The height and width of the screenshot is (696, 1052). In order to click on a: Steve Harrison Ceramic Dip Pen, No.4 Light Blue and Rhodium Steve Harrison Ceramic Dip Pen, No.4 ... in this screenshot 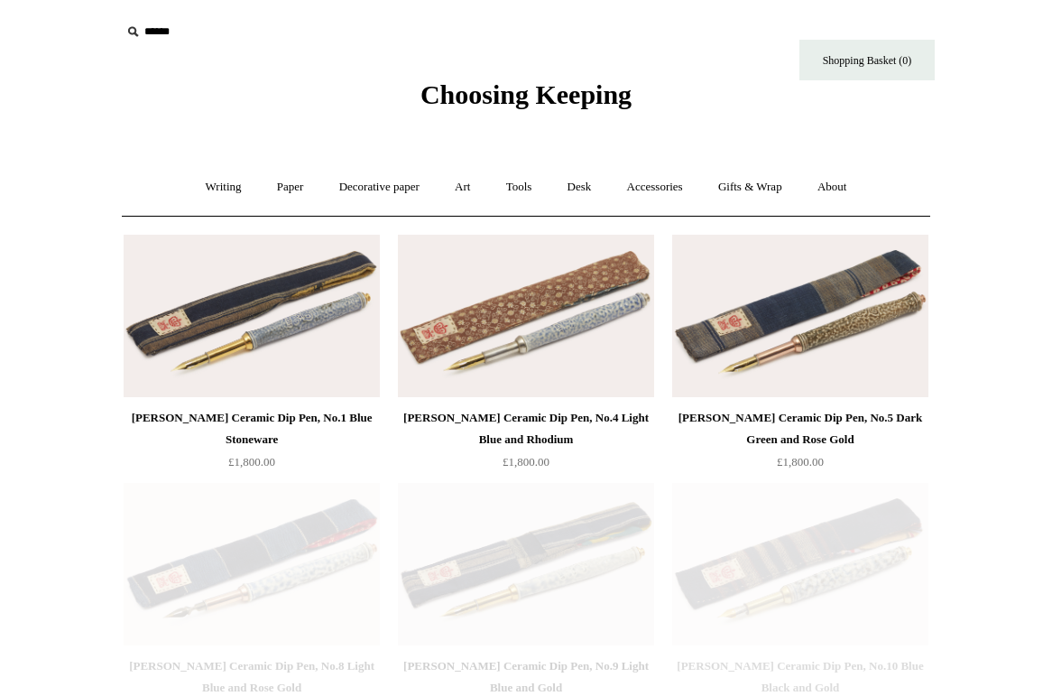, I will do `click(526, 316)`.